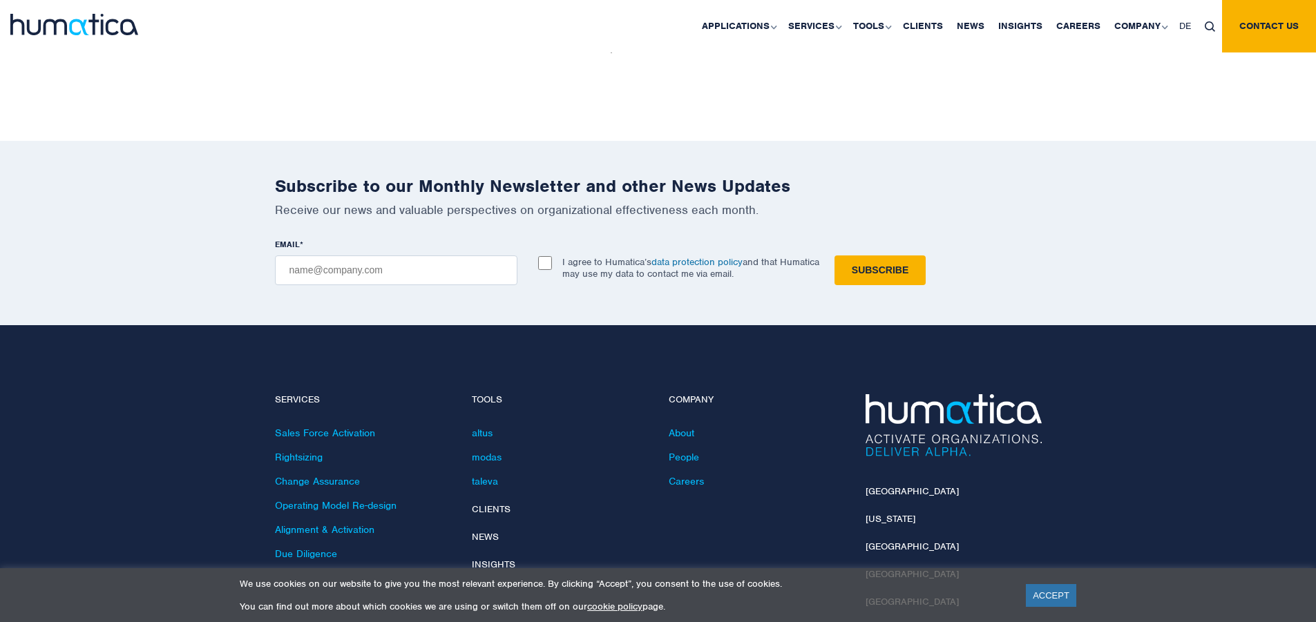 Image resolution: width=1316 pixels, height=622 pixels. I want to click on a: About, so click(681, 433).